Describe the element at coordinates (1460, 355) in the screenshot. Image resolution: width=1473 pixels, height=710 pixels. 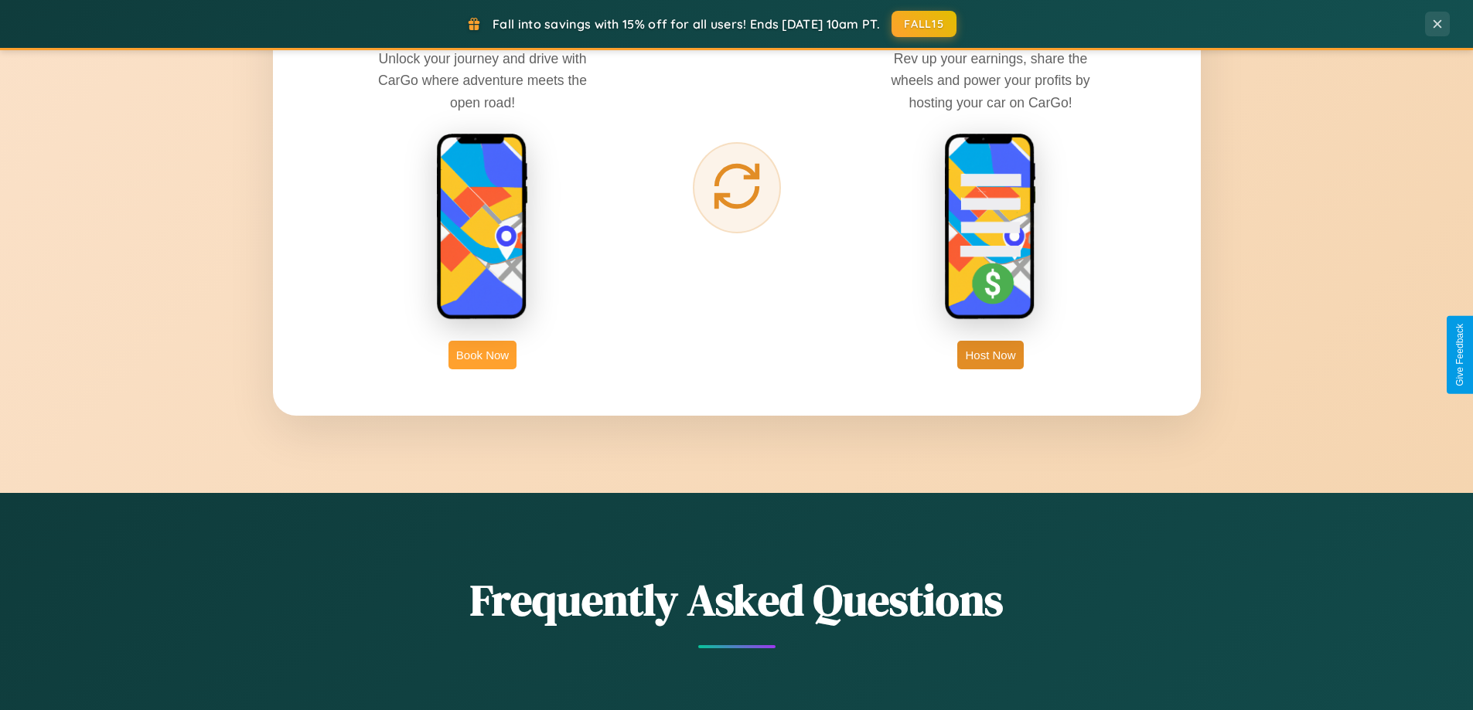
I see `div: Give Feedback` at that location.